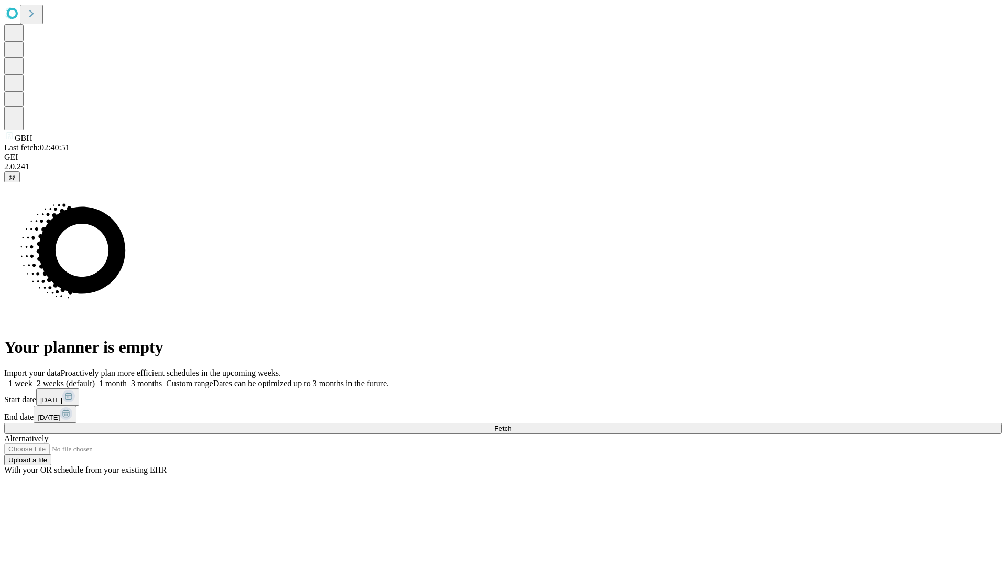 The image size is (1006, 566). Describe the element at coordinates (502, 428) in the screenshot. I see `span: Fetch` at that location.